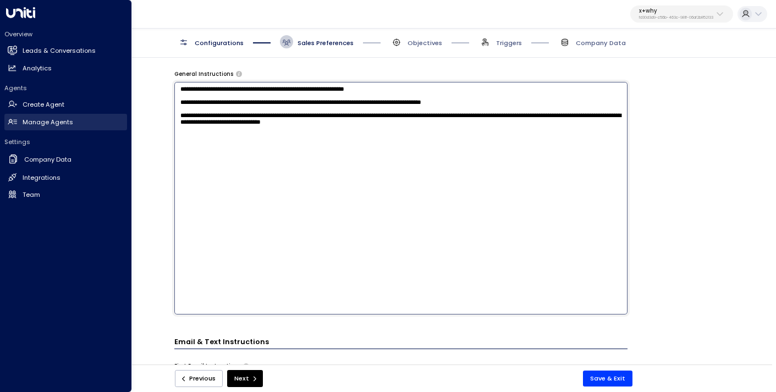 This screenshot has width=776, height=392. What do you see at coordinates (325, 43) in the screenshot?
I see `span: Sales Preferences` at bounding box center [325, 43].